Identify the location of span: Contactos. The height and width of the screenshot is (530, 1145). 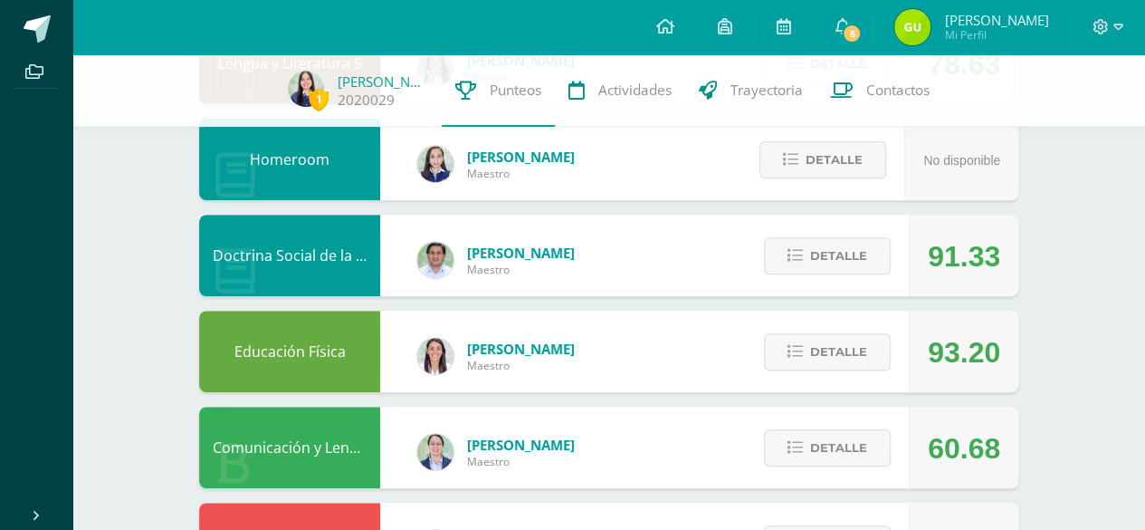
(898, 90).